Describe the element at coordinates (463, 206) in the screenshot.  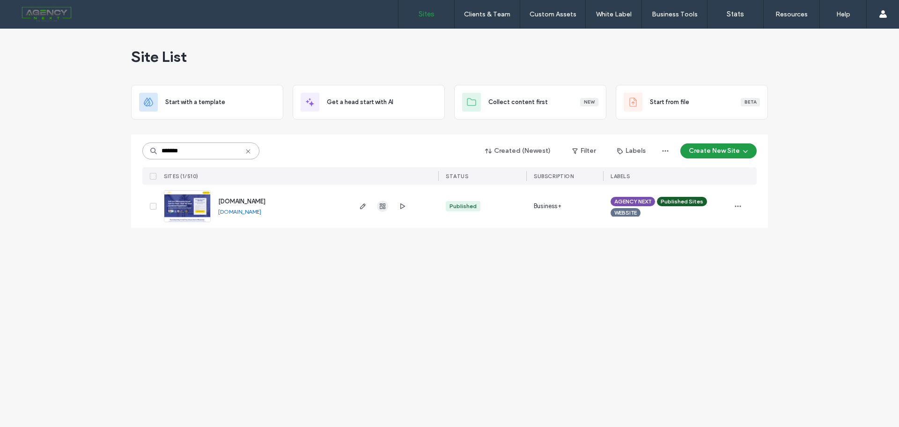
I see `div: Published` at that location.